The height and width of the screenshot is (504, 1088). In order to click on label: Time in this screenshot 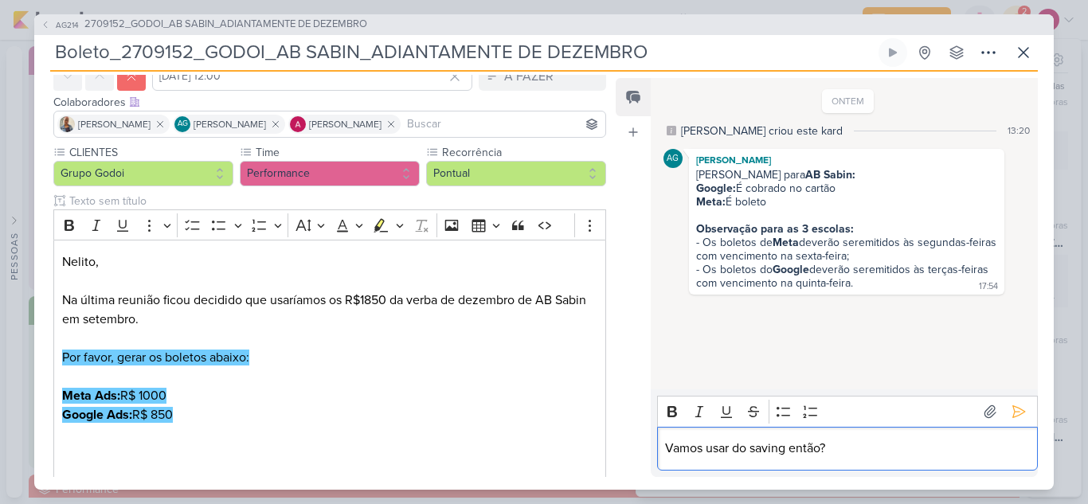, I will do `click(337, 152)`.